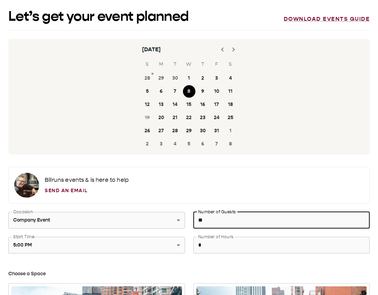 Image resolution: width=378 pixels, height=295 pixels. Describe the element at coordinates (87, 190) in the screenshot. I see `a: Send an Email` at that location.